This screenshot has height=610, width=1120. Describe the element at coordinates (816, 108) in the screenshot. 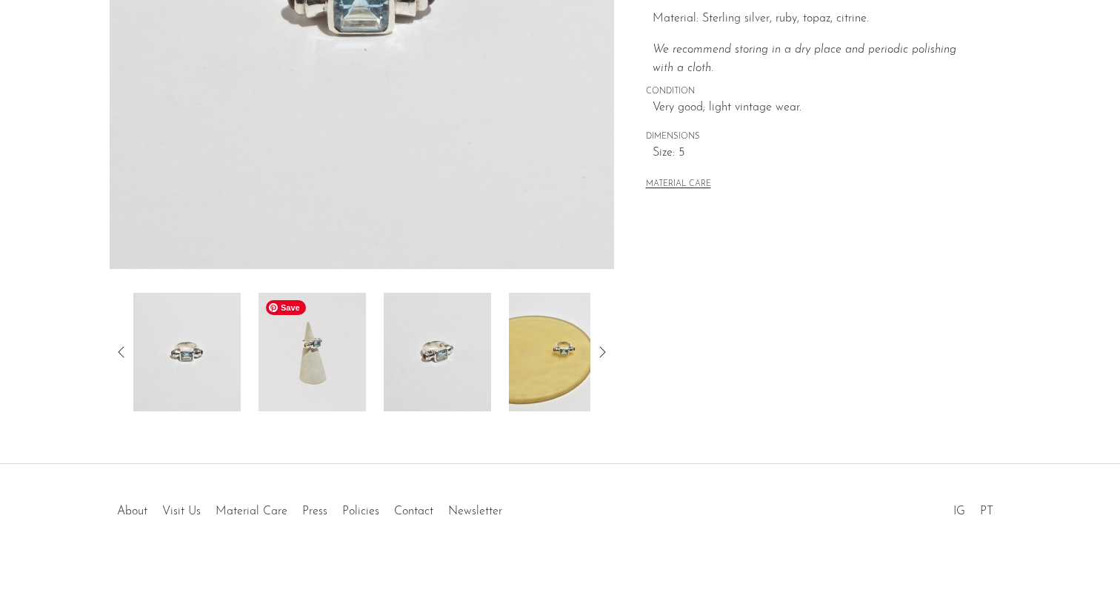

I see `span: Very good; light vintage wear.` at that location.